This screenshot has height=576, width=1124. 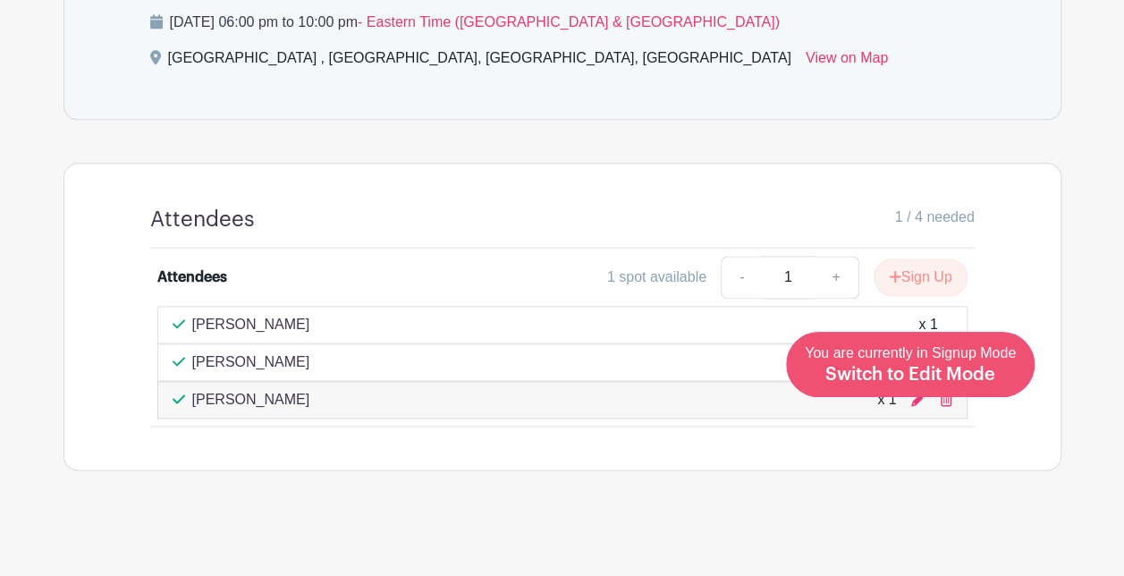 What do you see at coordinates (920, 277) in the screenshot?
I see `button: Sign Up` at bounding box center [920, 277].